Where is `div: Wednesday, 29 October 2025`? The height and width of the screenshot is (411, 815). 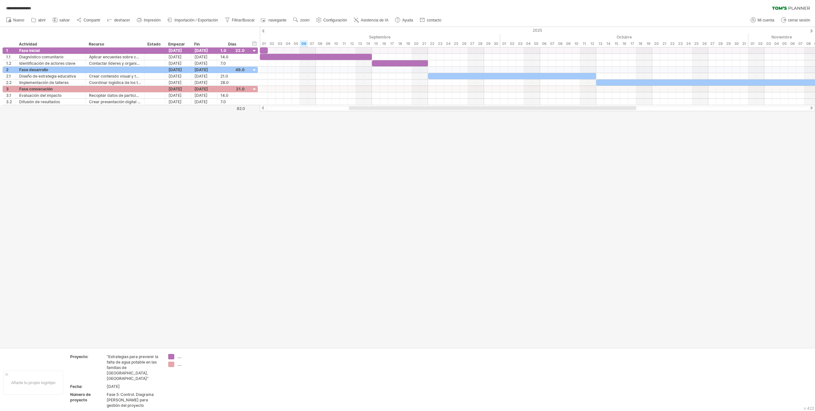
div: Wednesday, 29 October 2025 is located at coordinates (728, 44).